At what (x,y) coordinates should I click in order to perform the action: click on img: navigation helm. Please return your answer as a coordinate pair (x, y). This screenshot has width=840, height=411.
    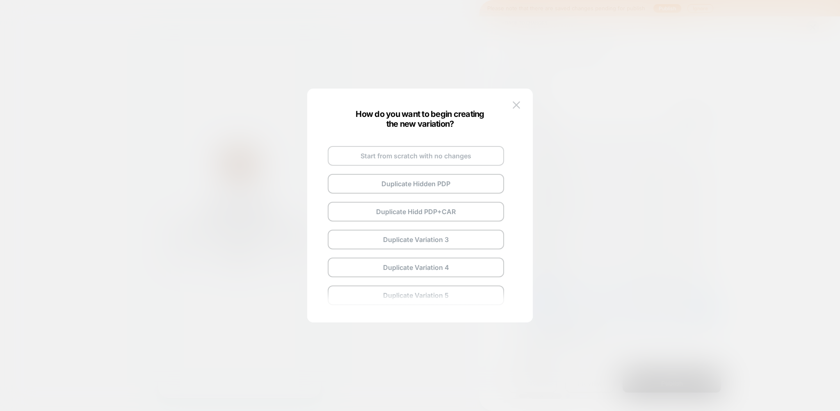
    Looking at the image, I should click on (81, 138).